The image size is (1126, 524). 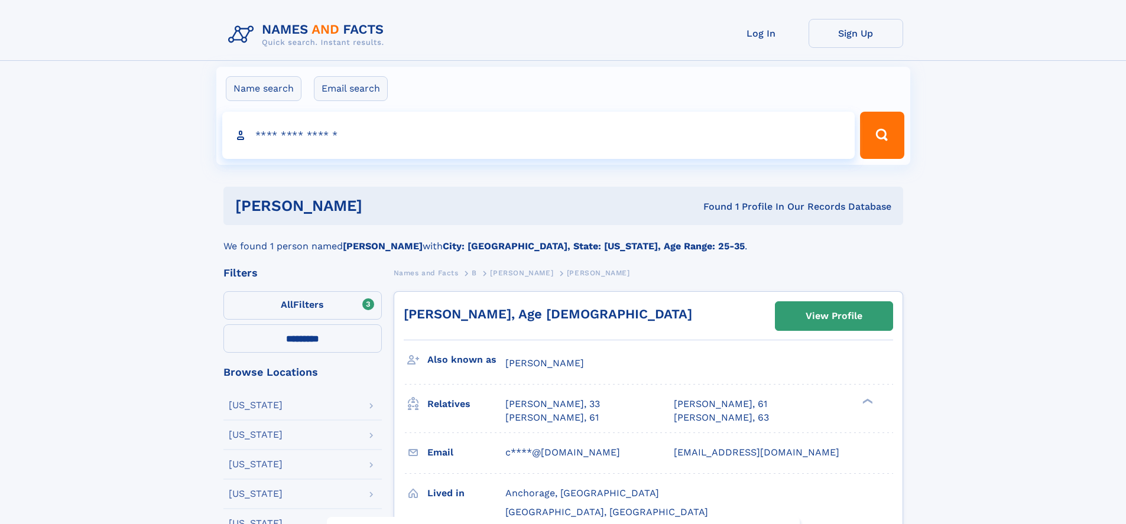 I want to click on div: We found 1 person named with ., so click(x=563, y=239).